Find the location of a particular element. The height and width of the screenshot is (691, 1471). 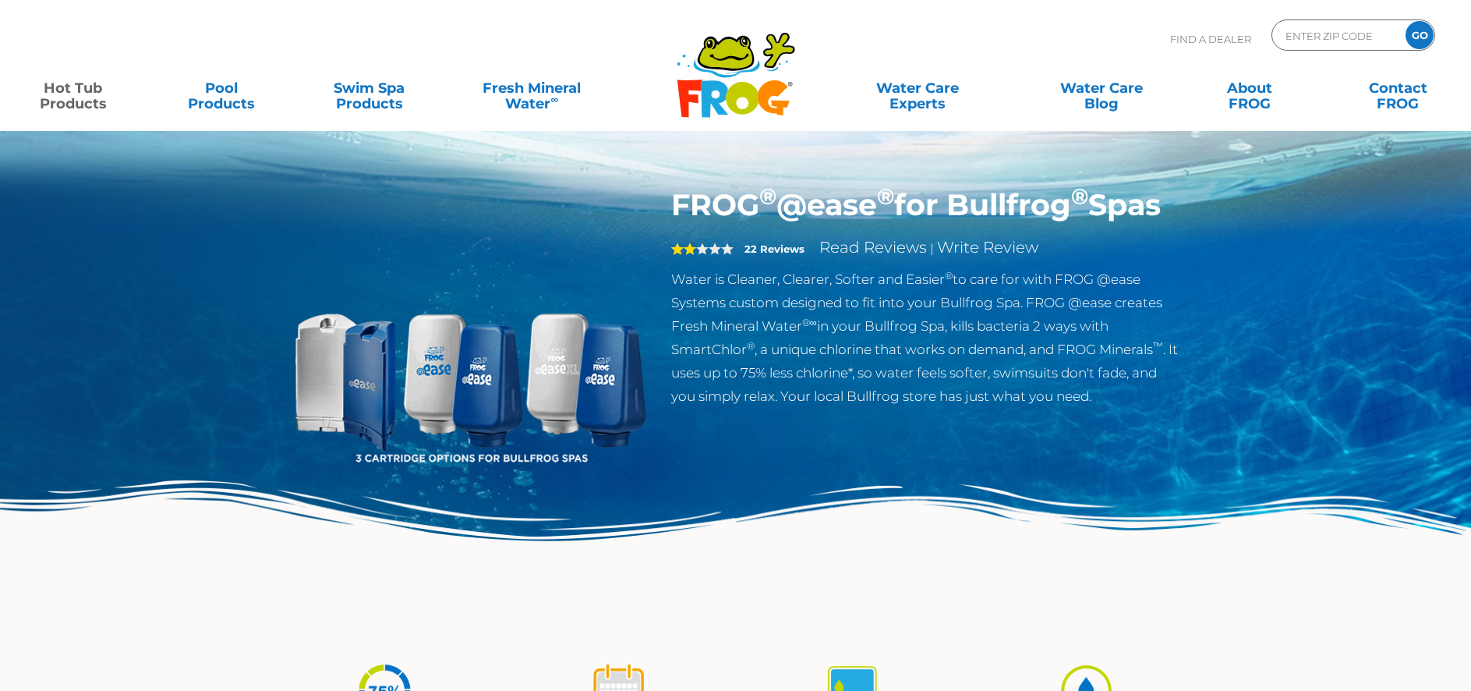

a: Water CareExperts is located at coordinates (917, 88).